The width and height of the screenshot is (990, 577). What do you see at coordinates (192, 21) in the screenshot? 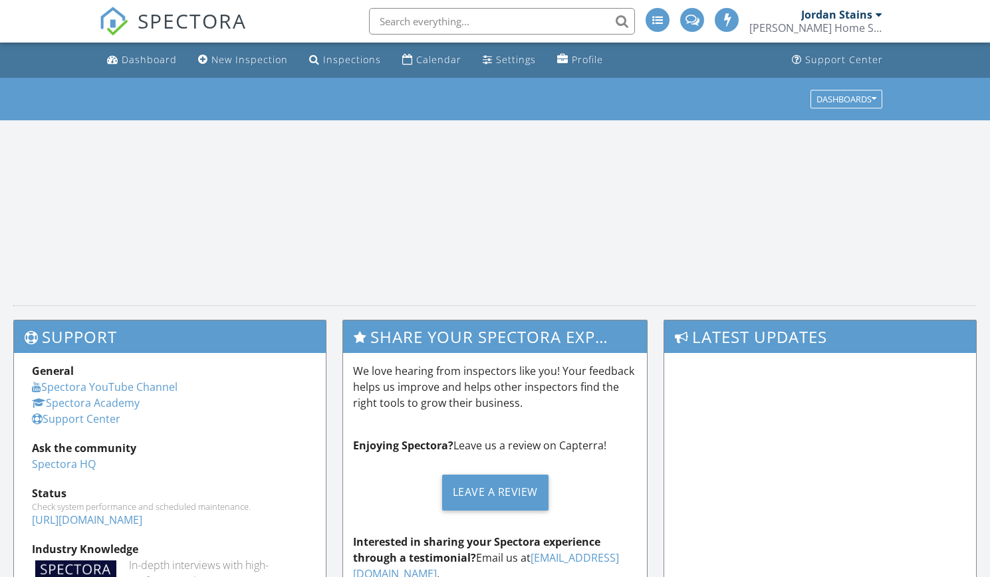
I see `span: SPECTORA` at bounding box center [192, 21].